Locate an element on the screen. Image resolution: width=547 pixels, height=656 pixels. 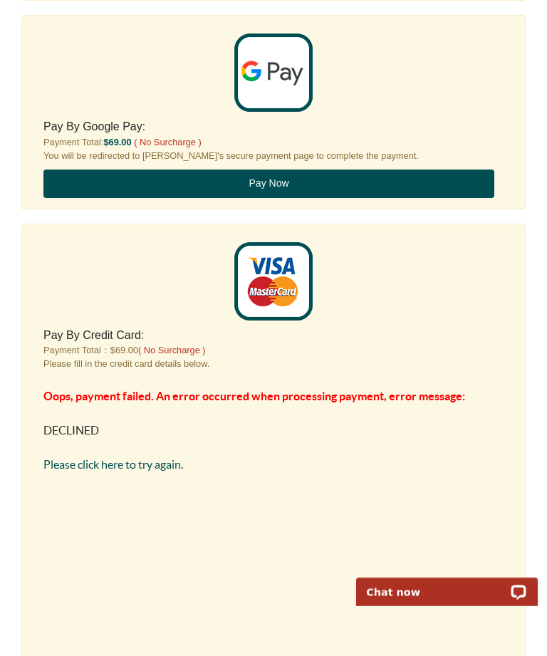
button: Open LiveChat chat widget is located at coordinates (172, 31).